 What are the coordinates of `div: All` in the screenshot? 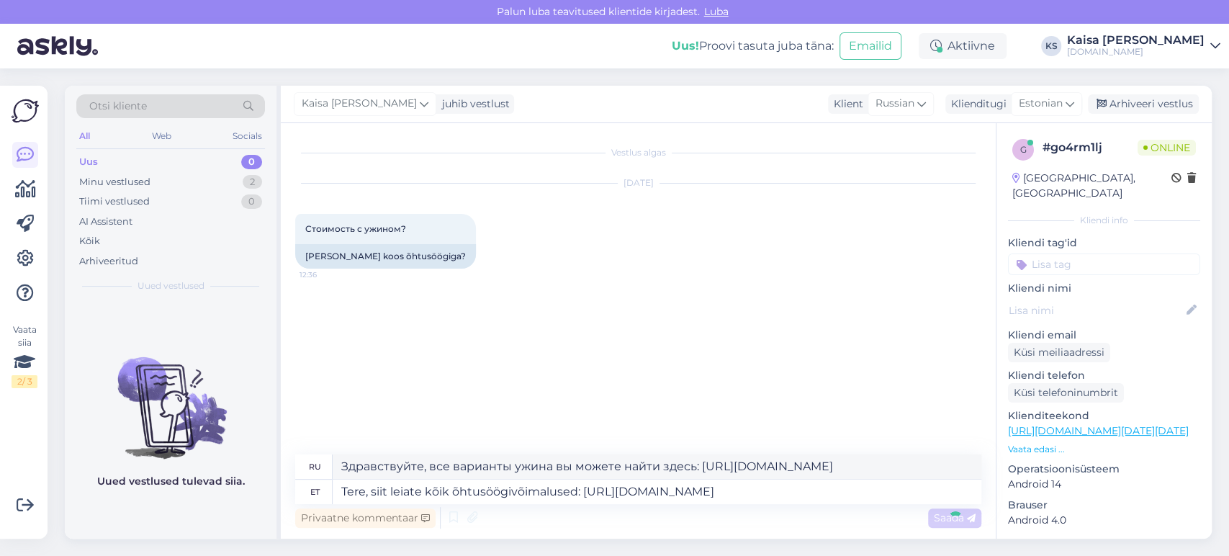 It's located at (84, 136).